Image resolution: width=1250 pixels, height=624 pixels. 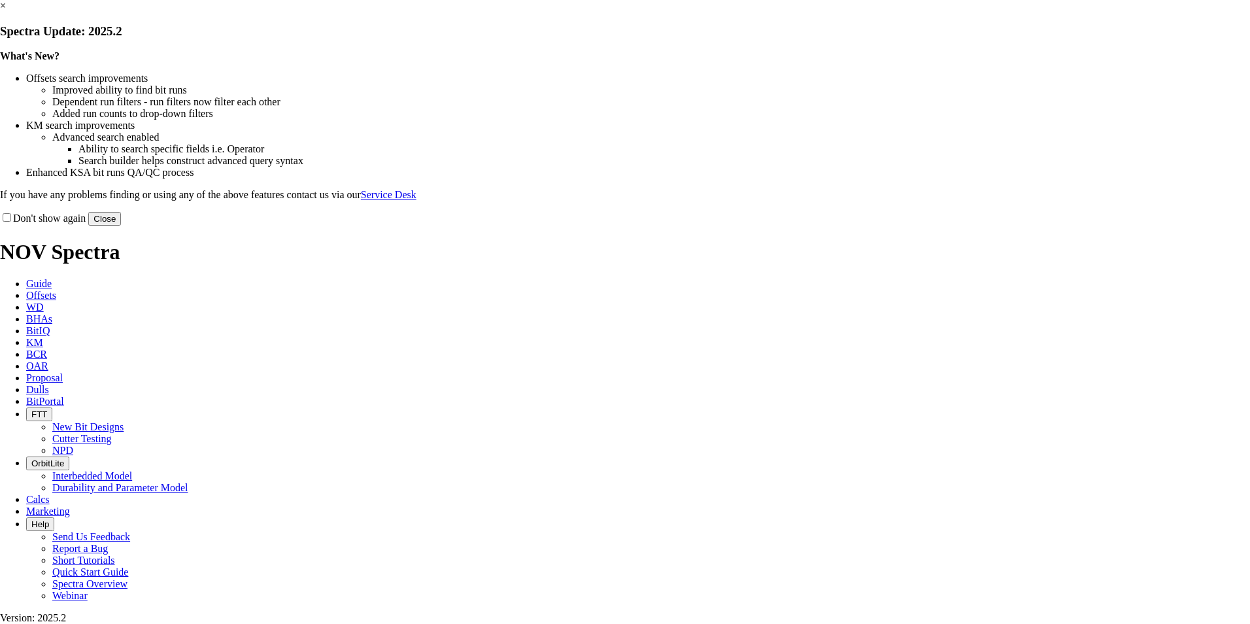 I want to click on span: FTT, so click(x=39, y=414).